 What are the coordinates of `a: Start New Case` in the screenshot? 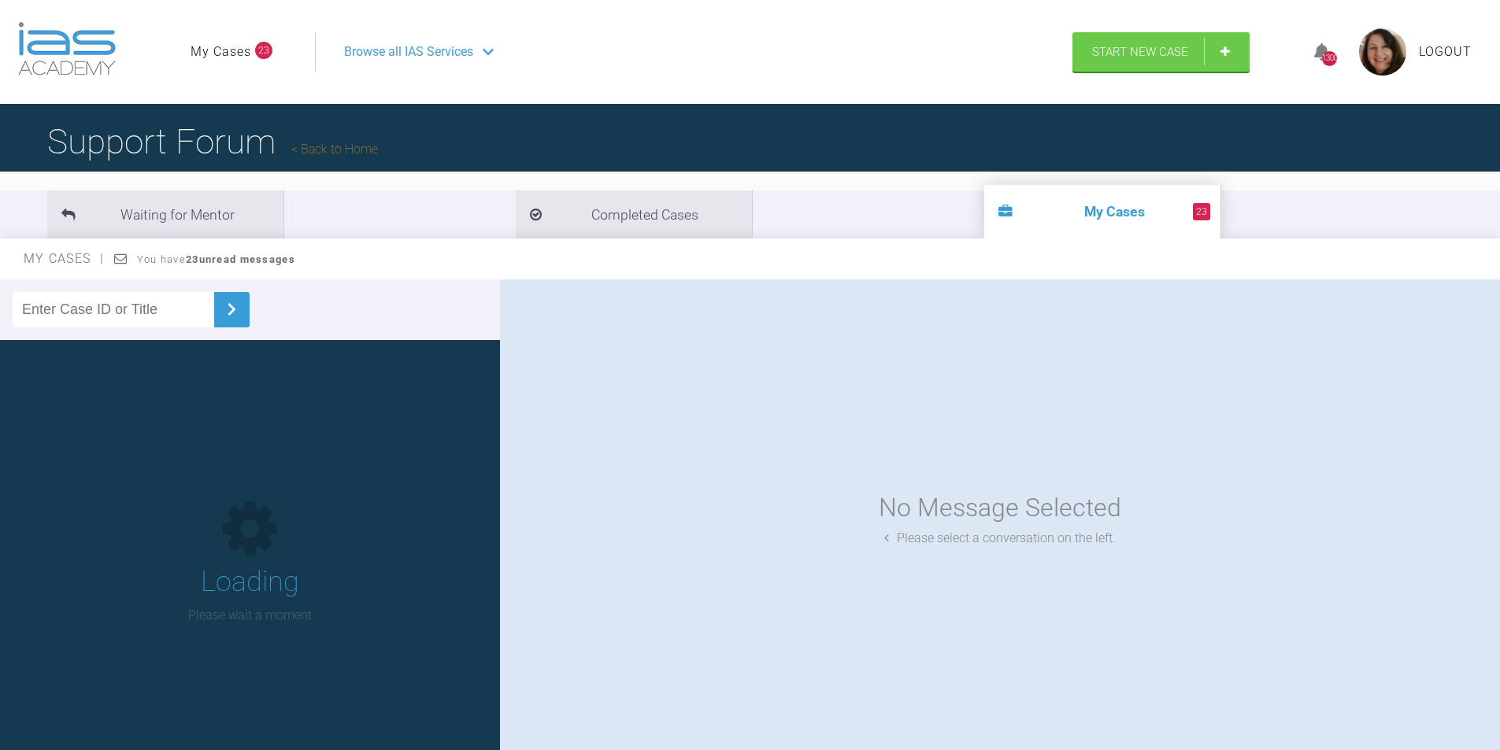 It's located at (1160, 52).